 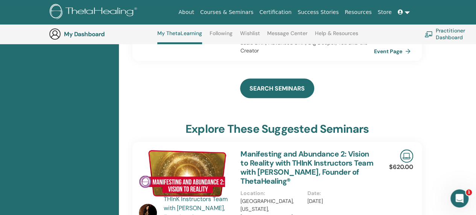 I want to click on a: Event Page, so click(x=394, y=51).